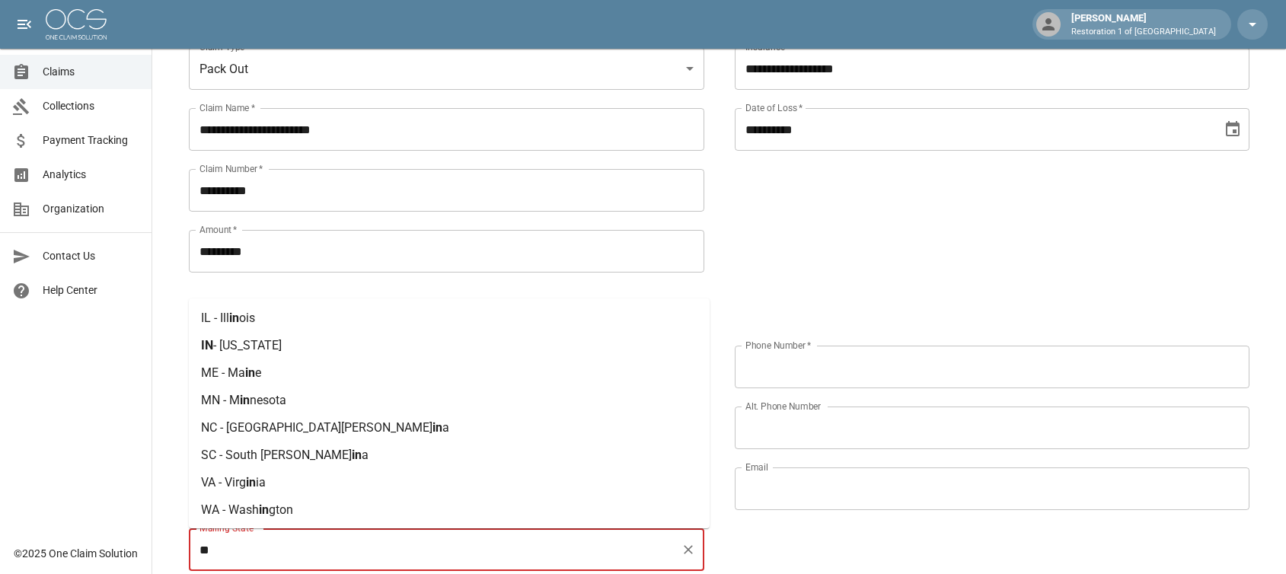 The image size is (1286, 574). I want to click on label: Phone Number, so click(778, 345).